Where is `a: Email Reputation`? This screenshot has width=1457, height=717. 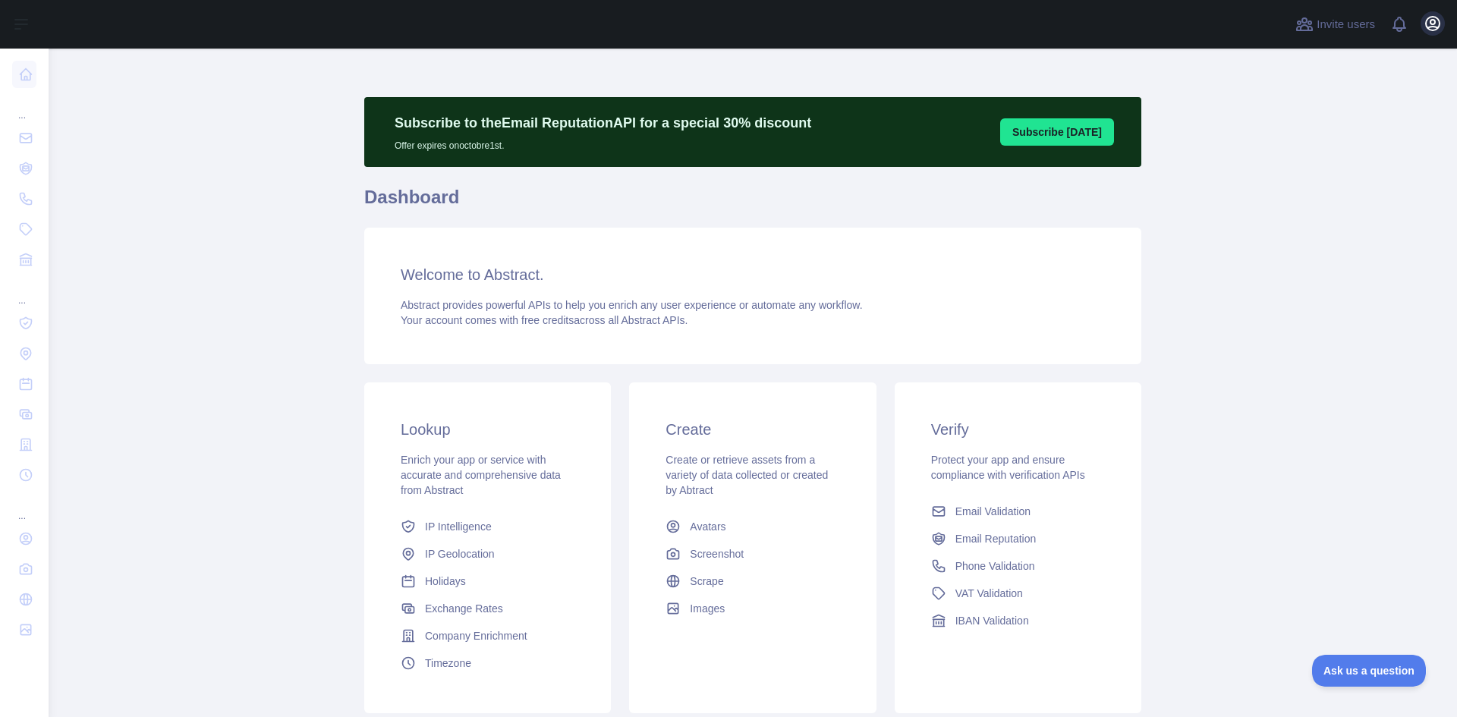 a: Email Reputation is located at coordinates (1018, 539).